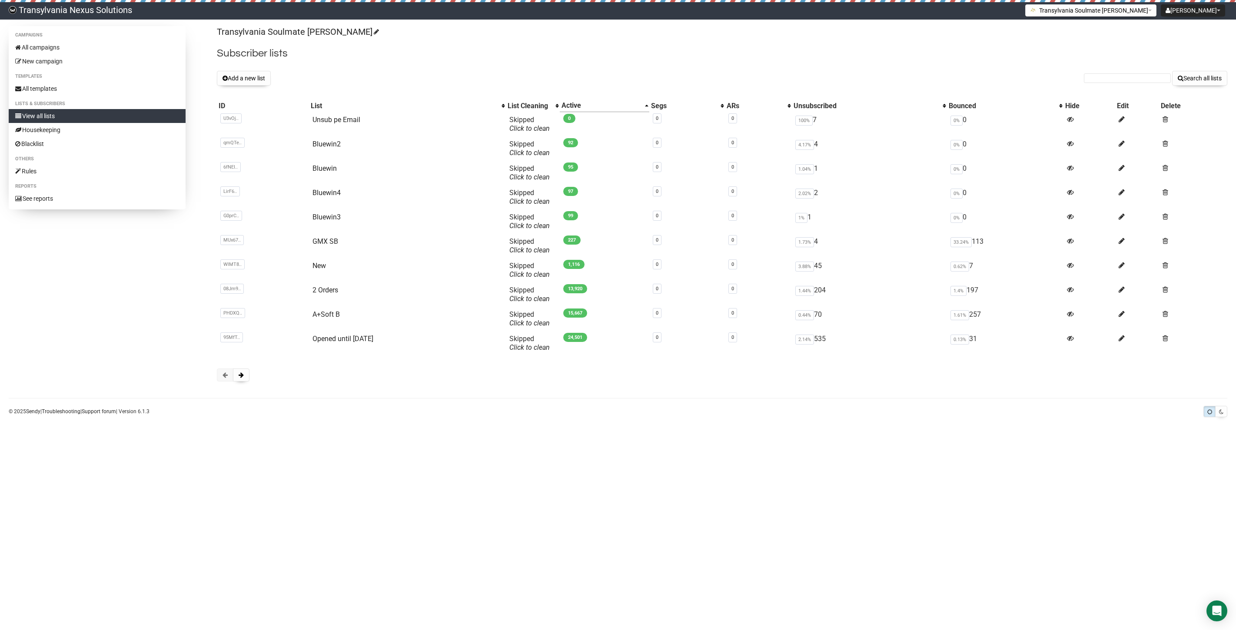 The width and height of the screenshot is (1236, 630). What do you see at coordinates (804, 266) in the screenshot?
I see `span: 3.88%` at bounding box center [804, 266].